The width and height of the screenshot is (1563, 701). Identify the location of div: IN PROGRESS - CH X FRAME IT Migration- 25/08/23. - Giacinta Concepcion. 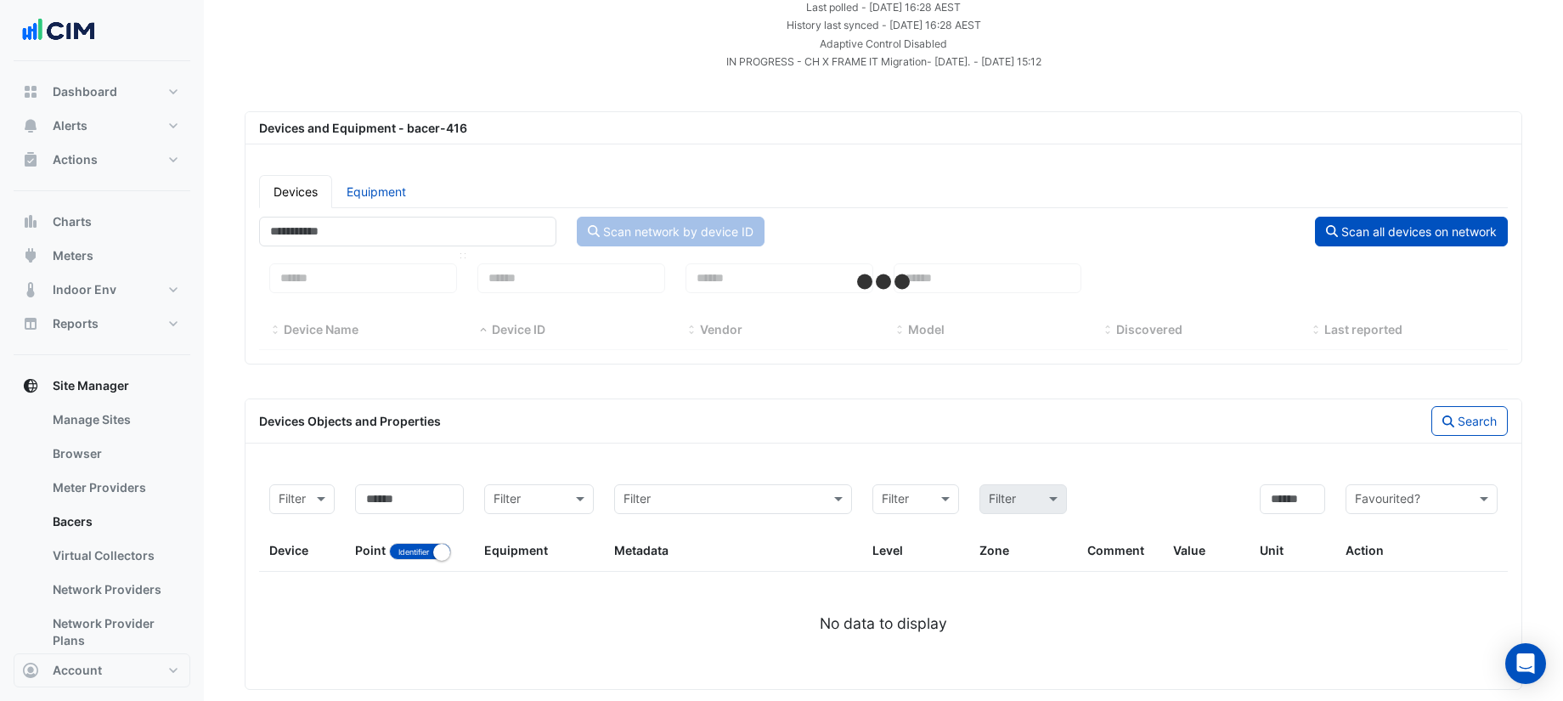
(884, 60).